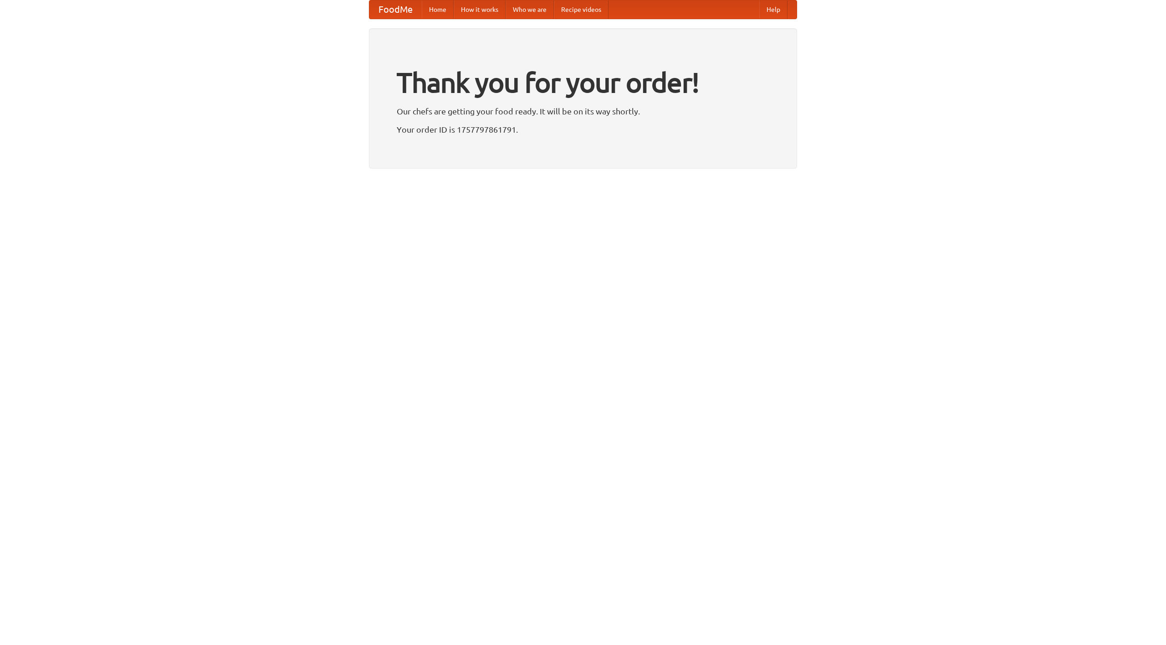 The height and width of the screenshot is (645, 1166). What do you see at coordinates (583, 82) in the screenshot?
I see `h1: Thank you for your order!` at bounding box center [583, 82].